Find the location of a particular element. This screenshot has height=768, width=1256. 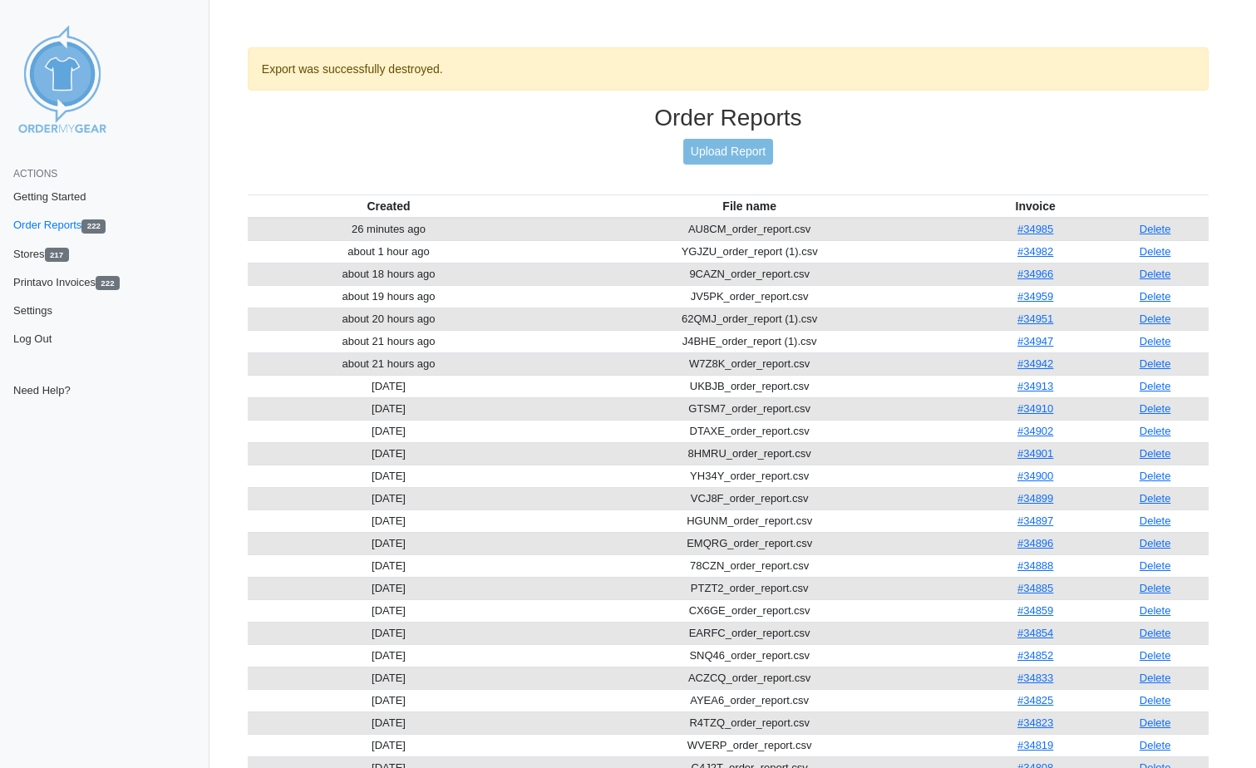

a: #34888 is located at coordinates (1035, 565).